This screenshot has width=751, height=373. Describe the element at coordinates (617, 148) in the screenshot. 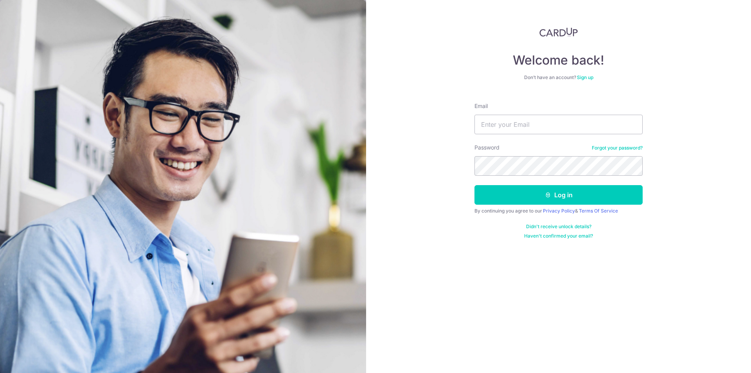

I see `a: Forgot your password?` at that location.